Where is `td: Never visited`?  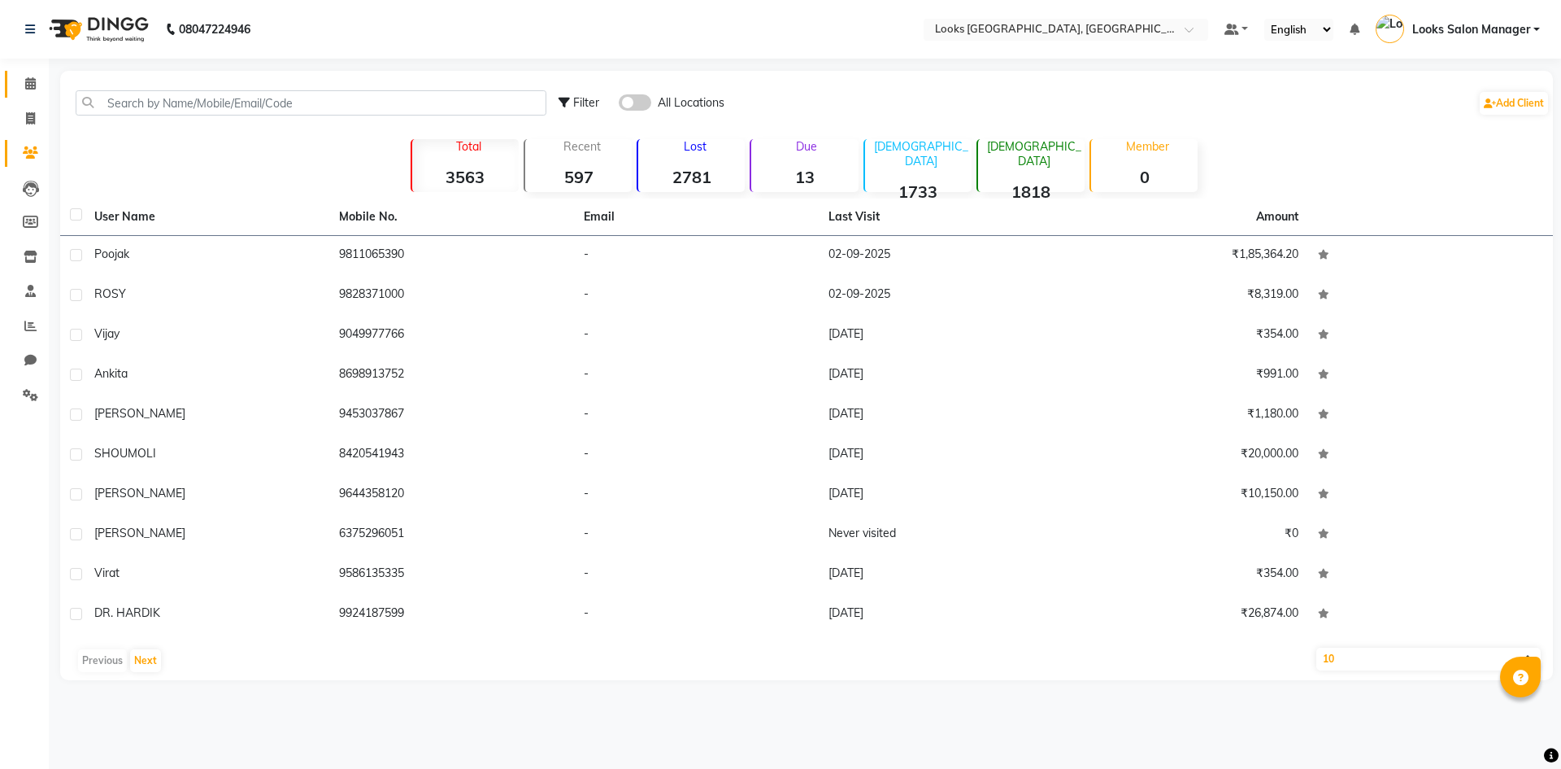
td: Never visited is located at coordinates (941, 534).